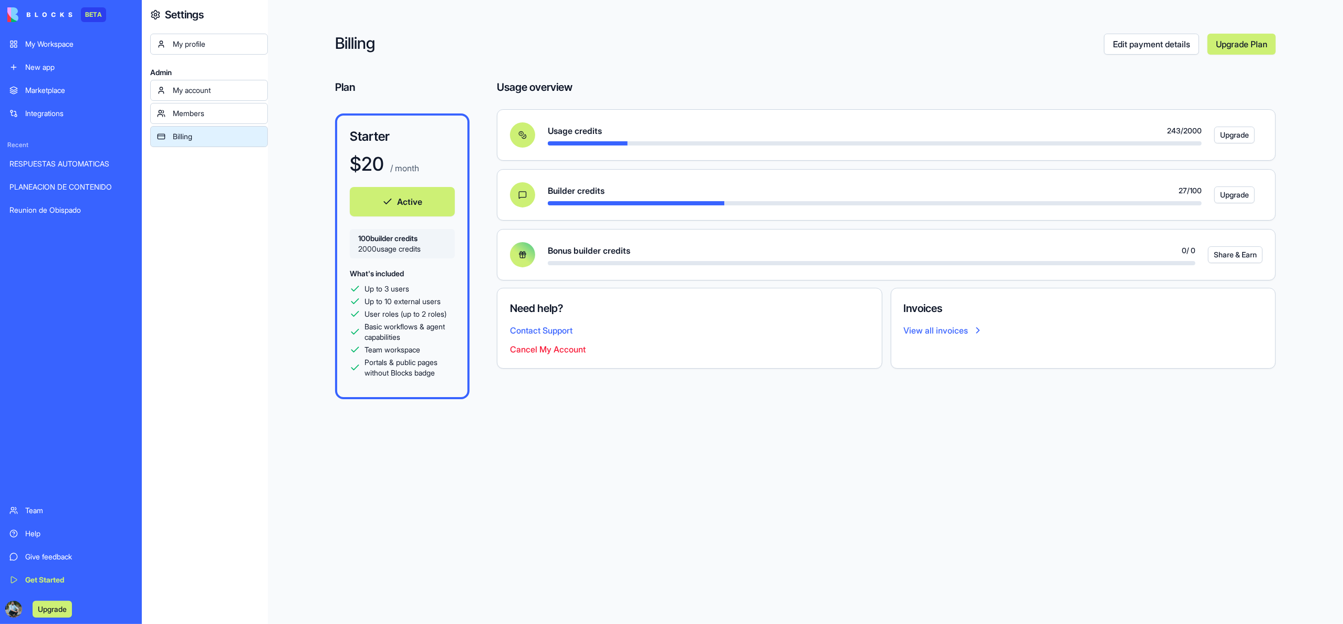 The height and width of the screenshot is (624, 1343). Describe the element at coordinates (71, 210) in the screenshot. I see `a: Reunion de Obispado` at that location.